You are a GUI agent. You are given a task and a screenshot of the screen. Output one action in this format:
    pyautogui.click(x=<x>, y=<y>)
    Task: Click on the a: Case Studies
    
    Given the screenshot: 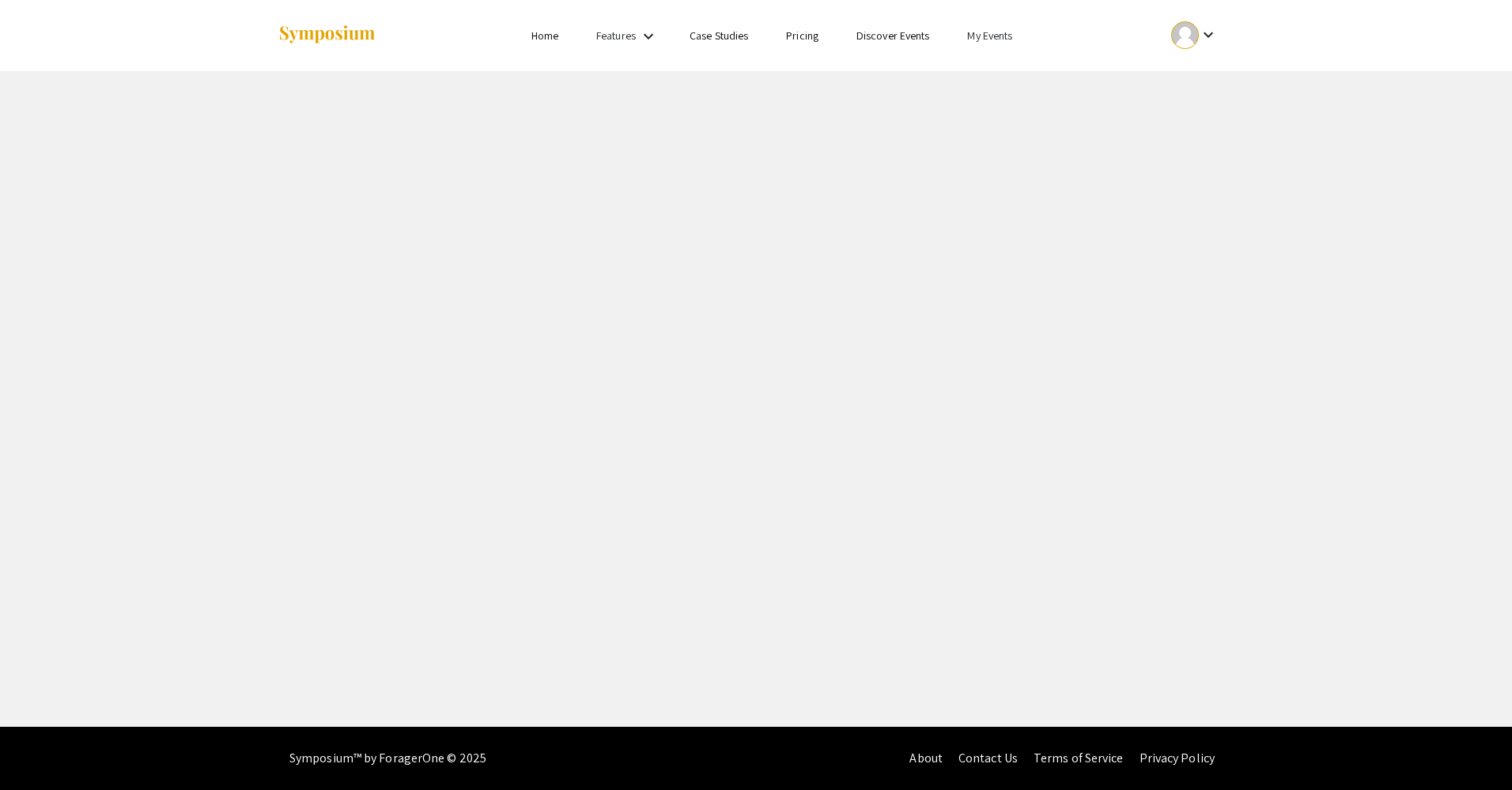 What is the action you would take?
    pyautogui.click(x=719, y=36)
    